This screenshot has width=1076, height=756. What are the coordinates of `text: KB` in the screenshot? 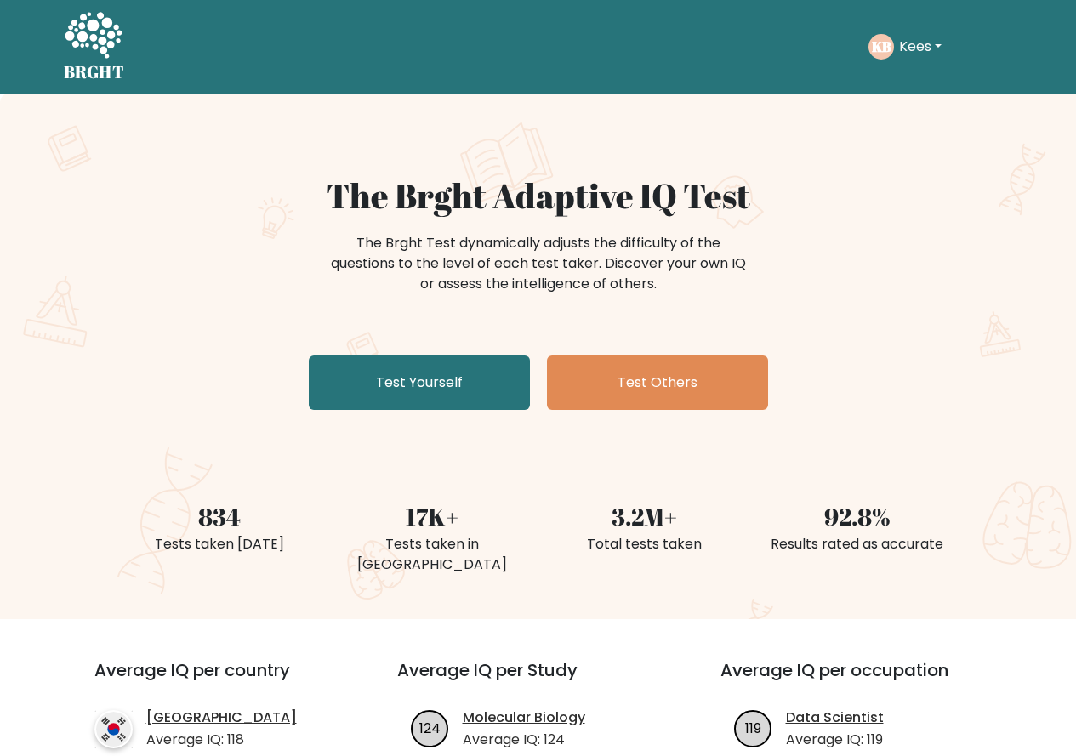 It's located at (881, 46).